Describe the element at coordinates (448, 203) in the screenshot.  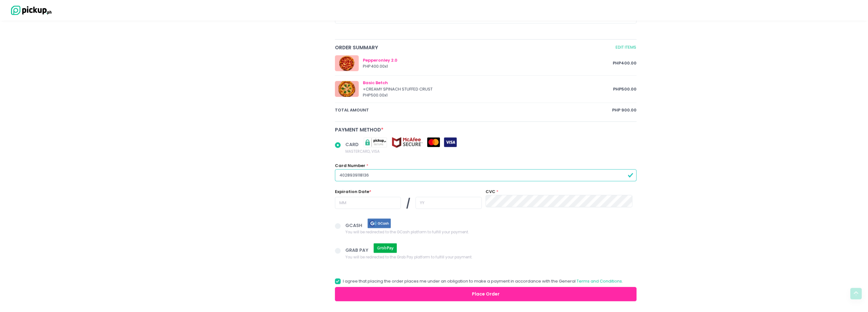
I see `input: YY` at that location.